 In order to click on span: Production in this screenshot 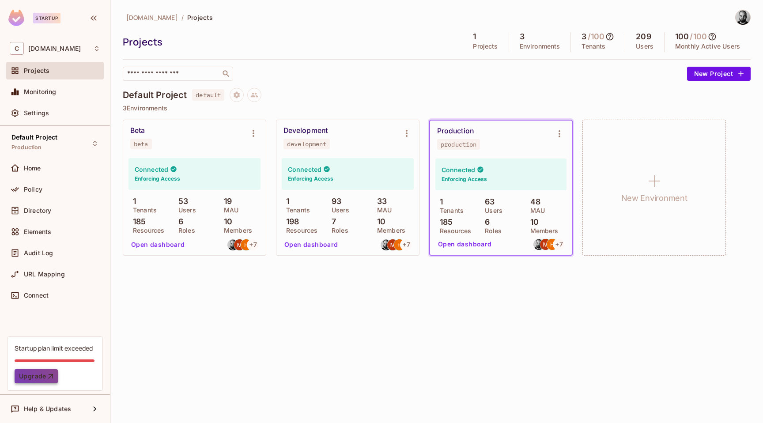, I will do `click(26, 147)`.